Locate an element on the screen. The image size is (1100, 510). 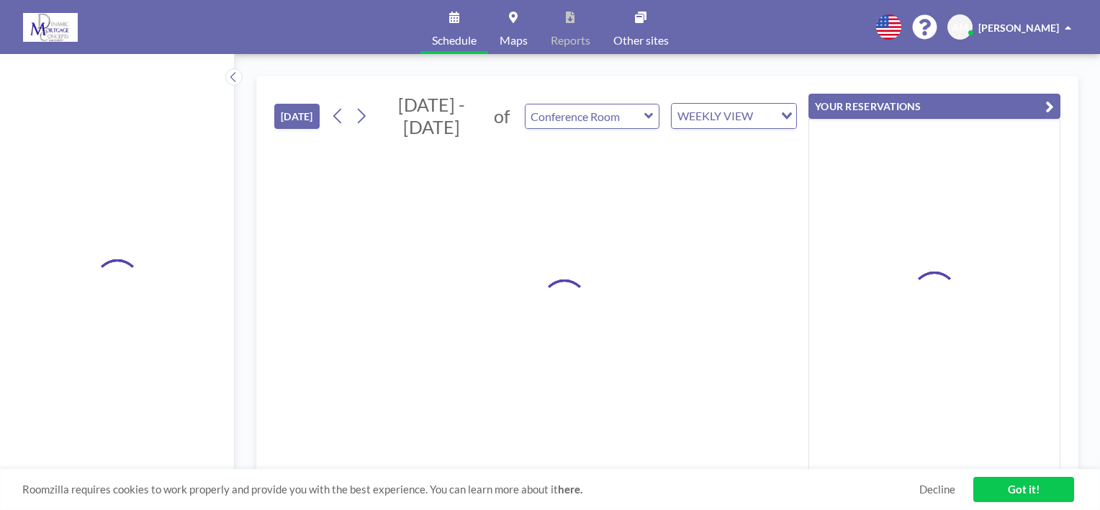
input: Search for option is located at coordinates (765, 116).